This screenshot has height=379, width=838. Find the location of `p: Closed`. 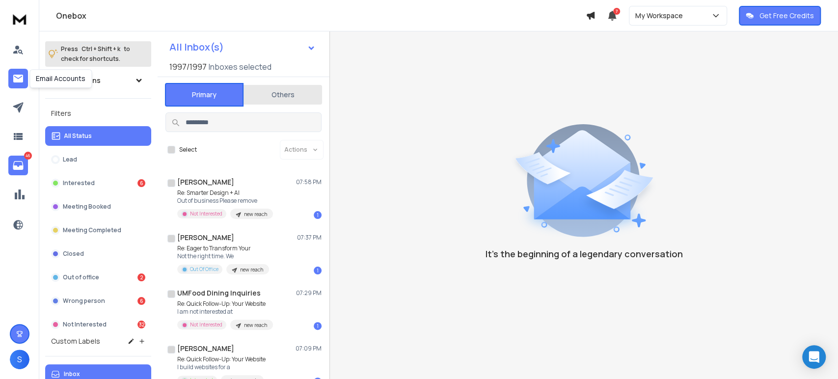

p: Closed is located at coordinates (73, 254).